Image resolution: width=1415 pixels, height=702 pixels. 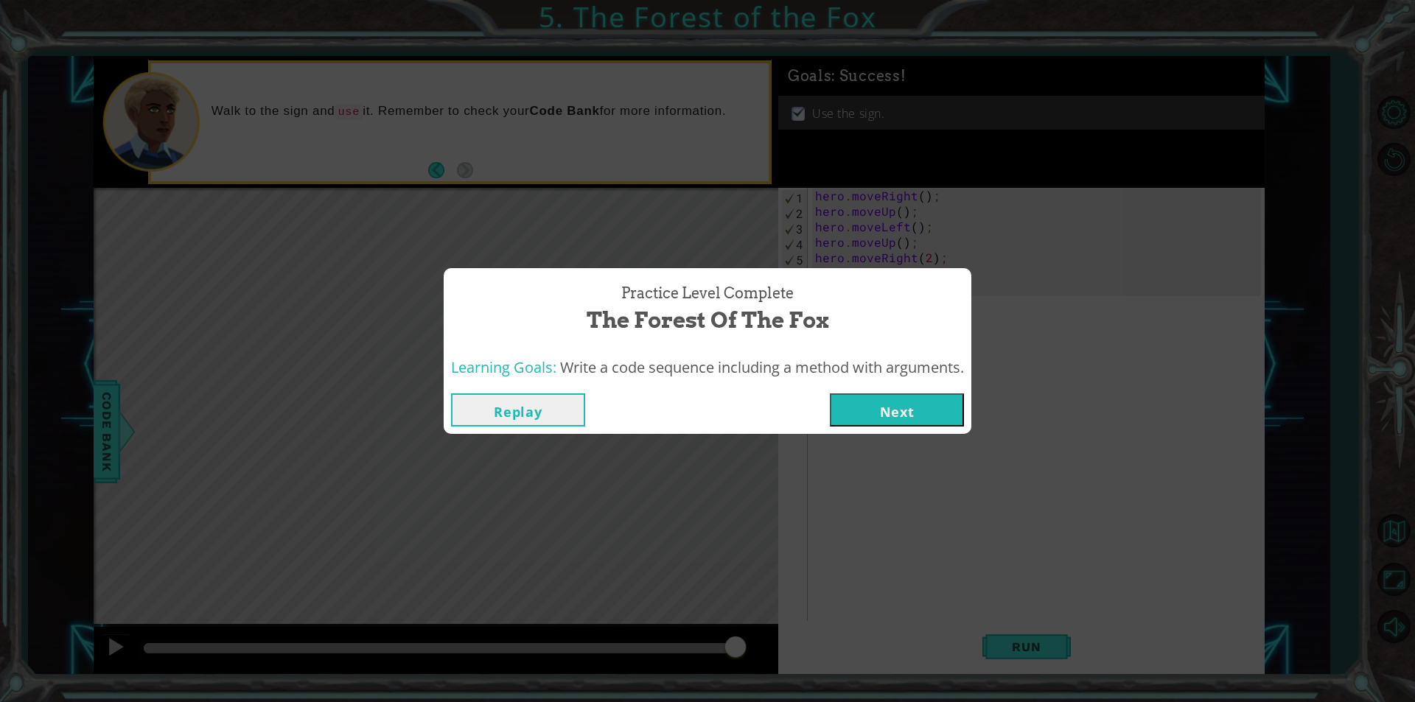 What do you see at coordinates (518, 410) in the screenshot?
I see `button: Replay` at bounding box center [518, 410].